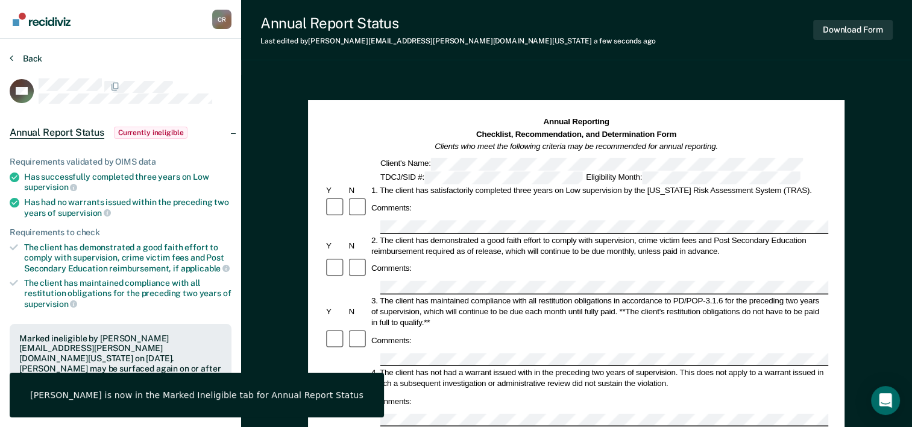 This screenshot has width=912, height=427. Describe the element at coordinates (692, 177) in the screenshot. I see `div: Eligibility Month:` at that location.